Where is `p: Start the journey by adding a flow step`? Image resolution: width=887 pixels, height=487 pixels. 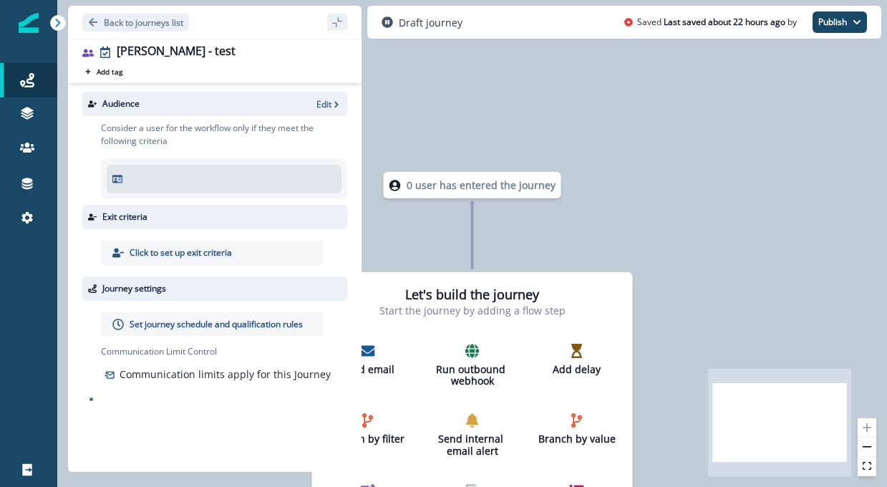 p: Start the journey by adding a flow step is located at coordinates (473, 310).